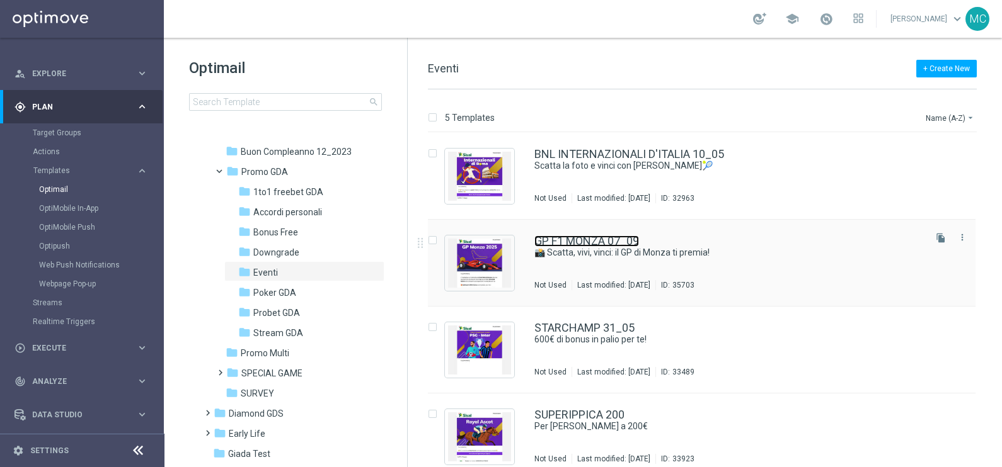 Image resolution: width=1002 pixels, height=467 pixels. Describe the element at coordinates (941, 238) in the screenshot. I see `i: file_copy` at that location.